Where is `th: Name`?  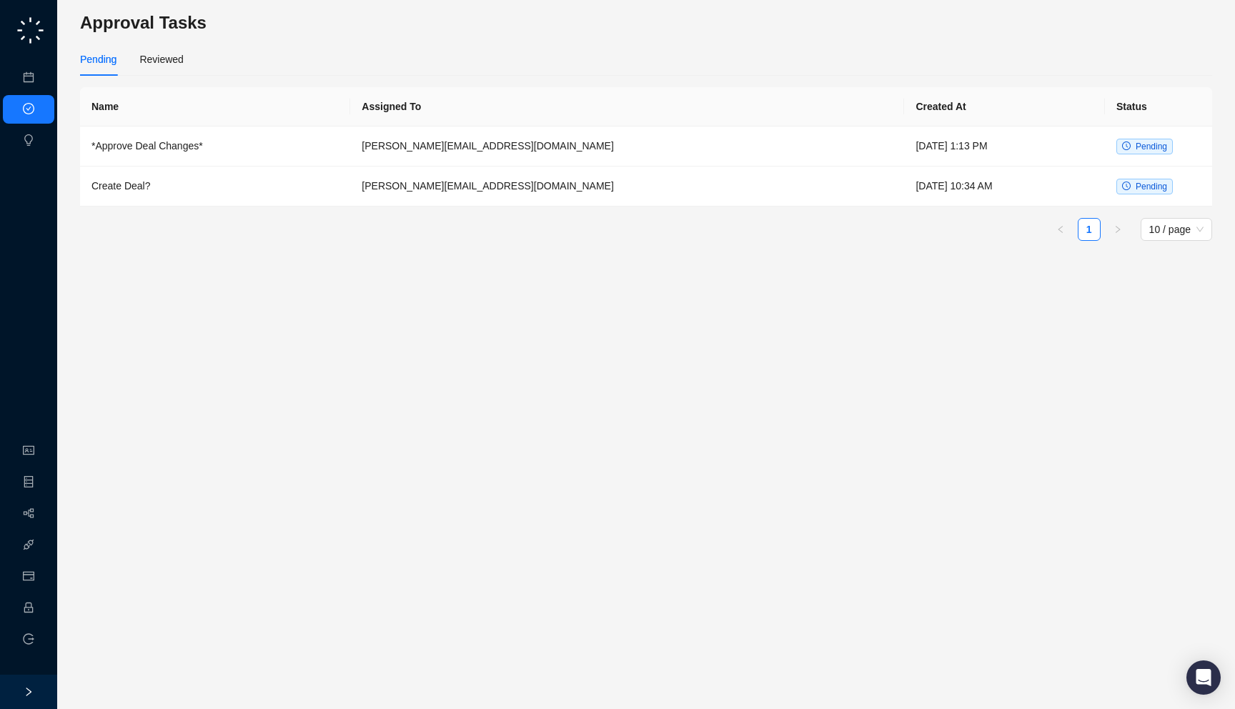 th: Name is located at coordinates (215, 106).